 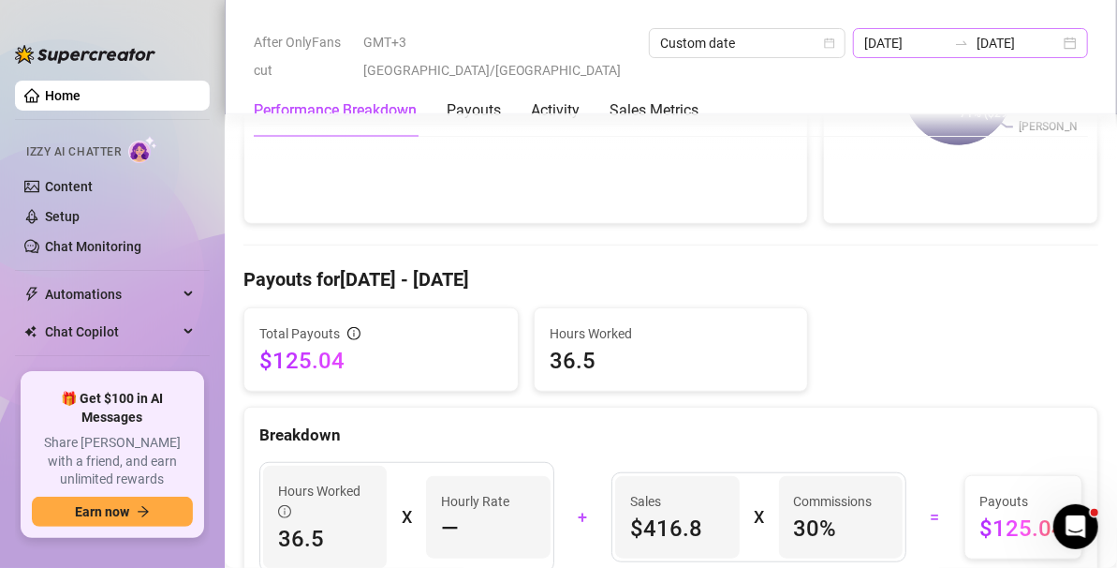 What do you see at coordinates (143, 511) in the screenshot?
I see `span: arrow-right` at bounding box center [143, 511].